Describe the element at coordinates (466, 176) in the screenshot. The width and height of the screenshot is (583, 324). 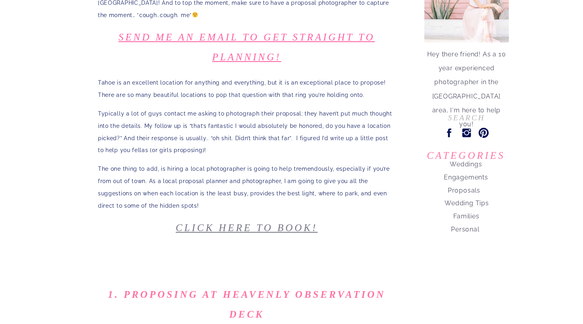
I see `a: Engagements` at that location.